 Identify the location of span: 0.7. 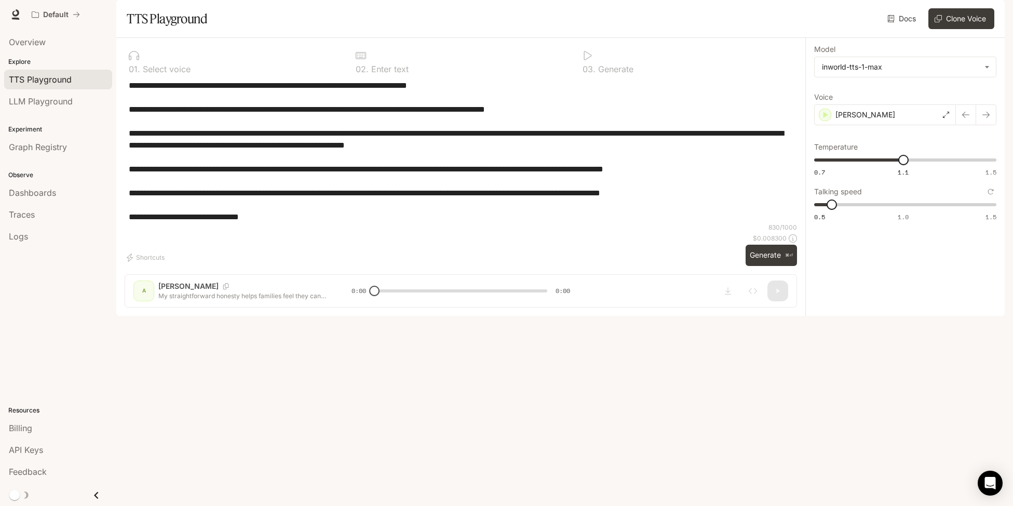
(819, 172).